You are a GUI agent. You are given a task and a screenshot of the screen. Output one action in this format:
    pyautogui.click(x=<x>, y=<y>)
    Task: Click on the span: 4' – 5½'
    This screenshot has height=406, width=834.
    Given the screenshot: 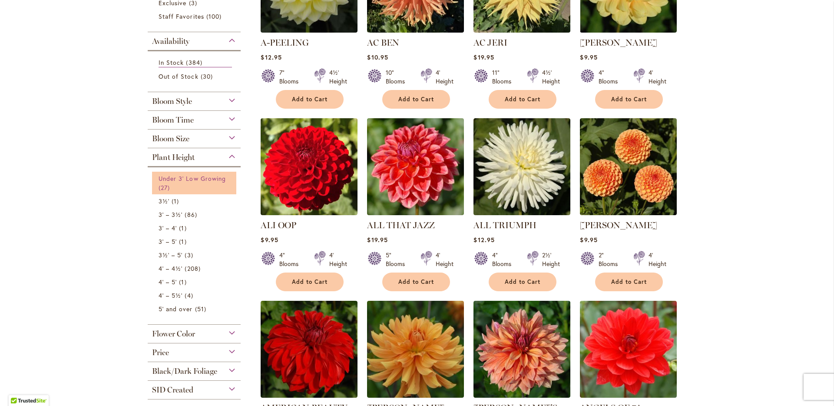 What is the action you would take?
    pyautogui.click(x=170, y=295)
    